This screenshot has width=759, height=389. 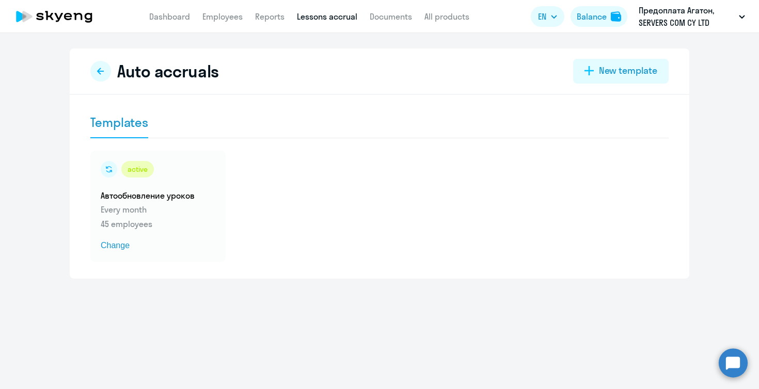 I want to click on a: Lessons accrual, so click(x=327, y=17).